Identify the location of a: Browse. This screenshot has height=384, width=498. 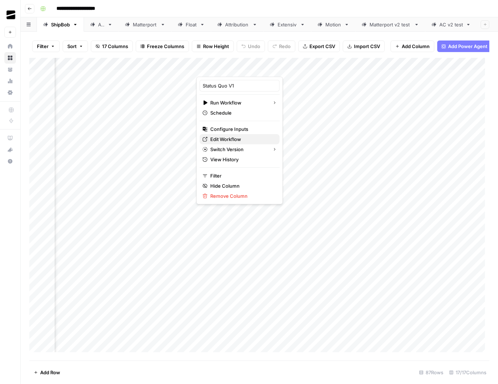
(10, 58).